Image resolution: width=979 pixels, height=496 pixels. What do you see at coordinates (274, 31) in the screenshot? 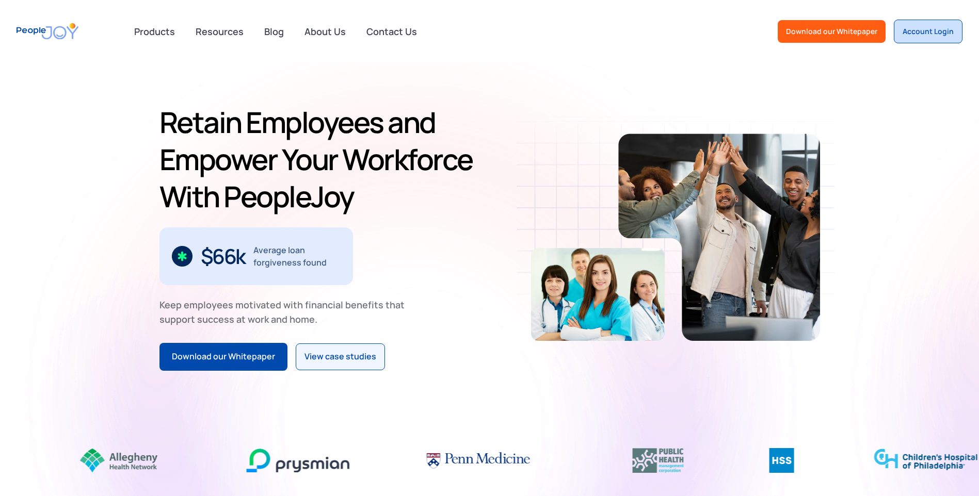
I see `a: Blog` at bounding box center [274, 31].